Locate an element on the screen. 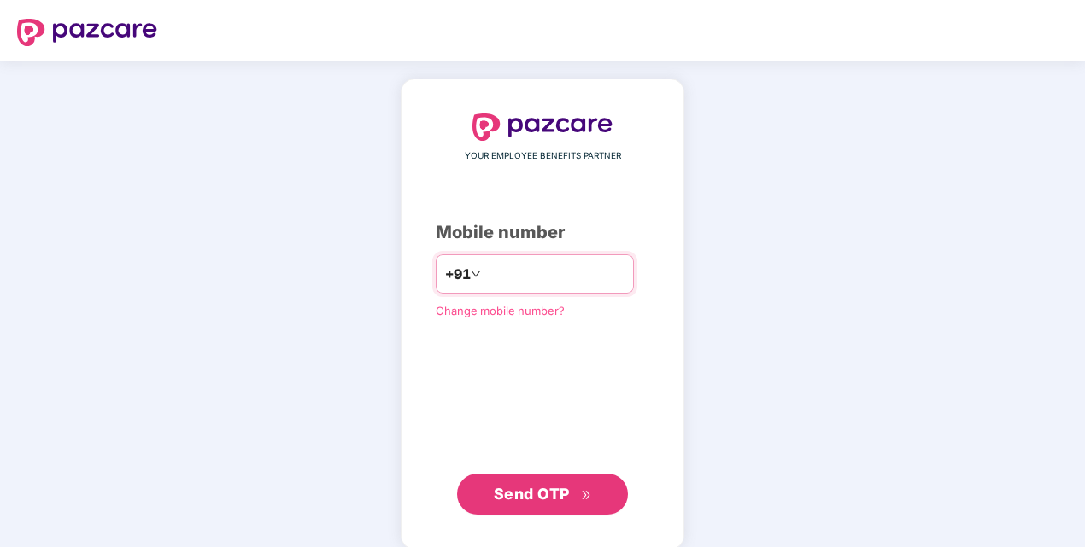  button: Send OTPdouble-right is located at coordinates (542, 494).